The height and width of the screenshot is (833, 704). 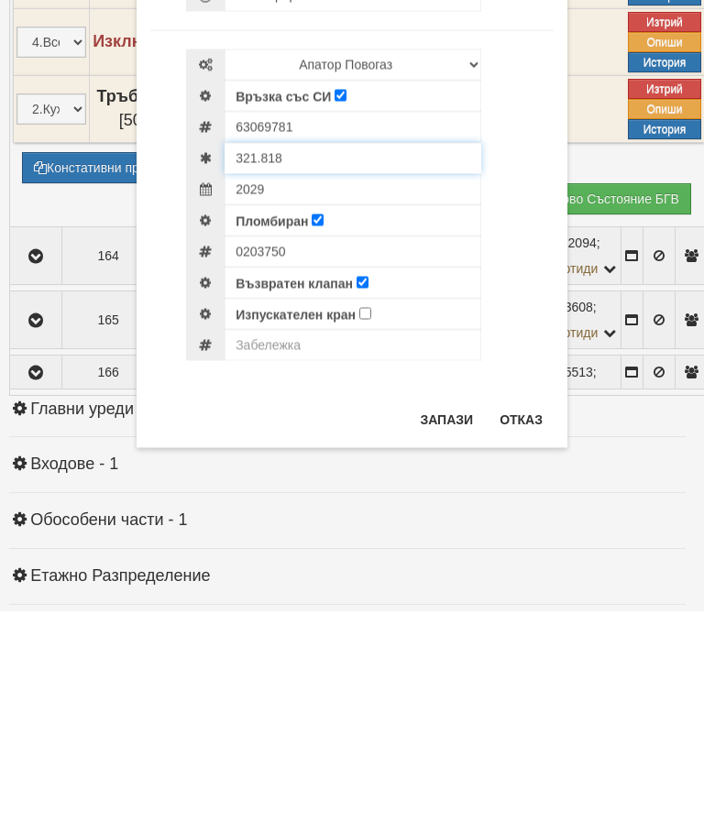 What do you see at coordinates (446, 641) in the screenshot?
I see `button: Запази` at bounding box center [446, 641].